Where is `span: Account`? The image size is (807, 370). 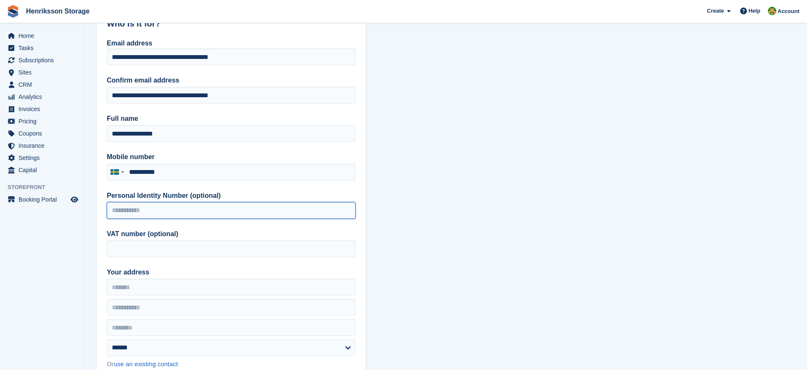
span: Account is located at coordinates (789, 11).